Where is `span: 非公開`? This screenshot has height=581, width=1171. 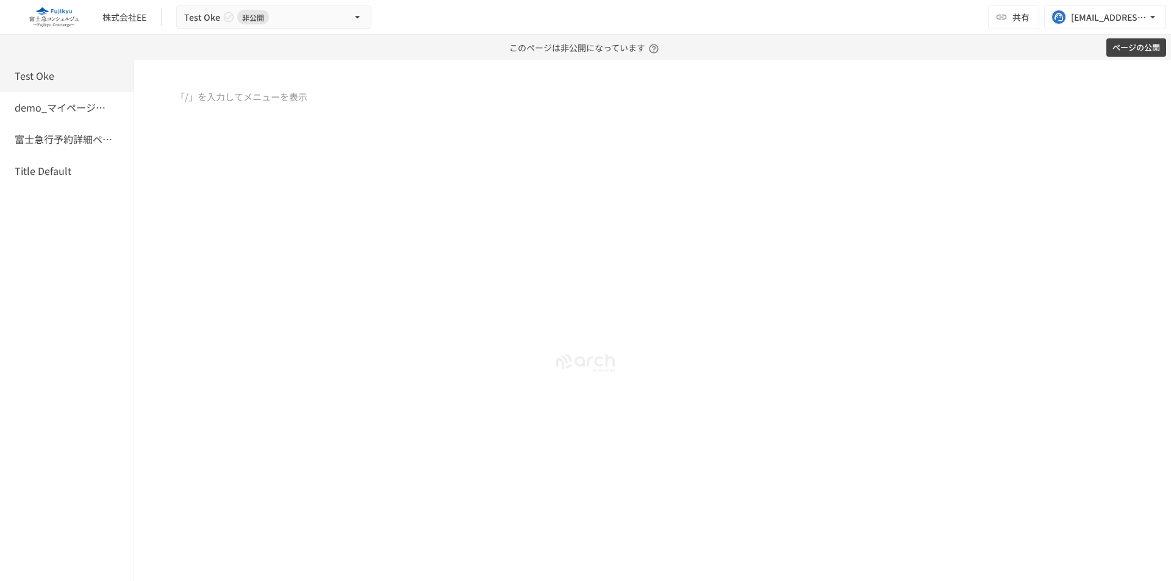
span: 非公開 is located at coordinates (253, 17).